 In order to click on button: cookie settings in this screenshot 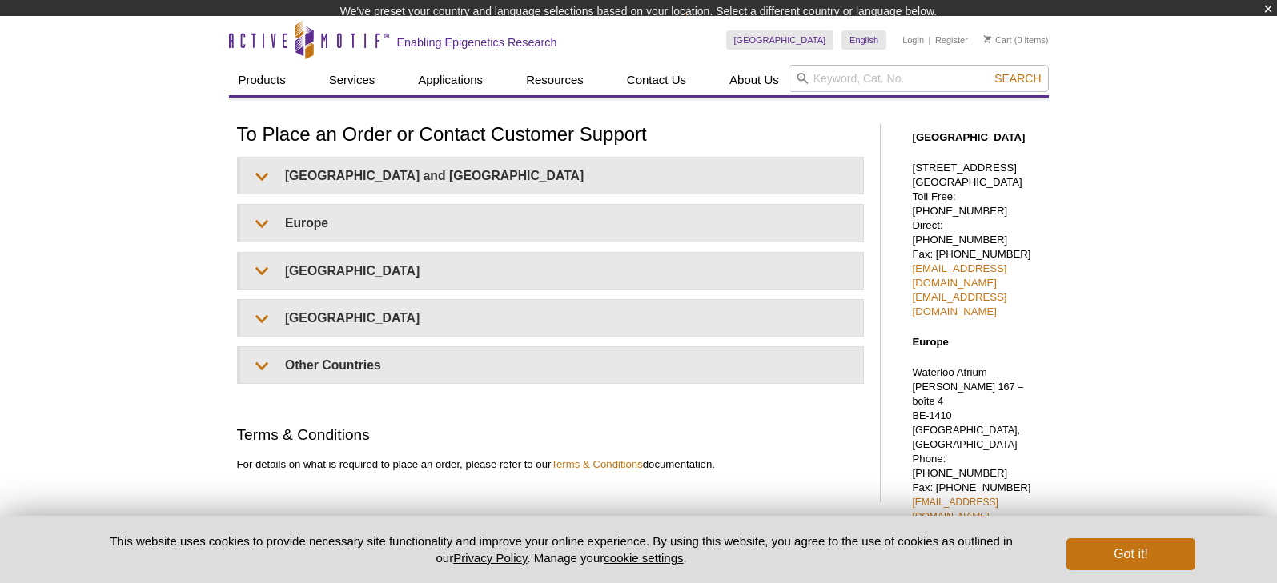, I will do `click(643, 558)`.